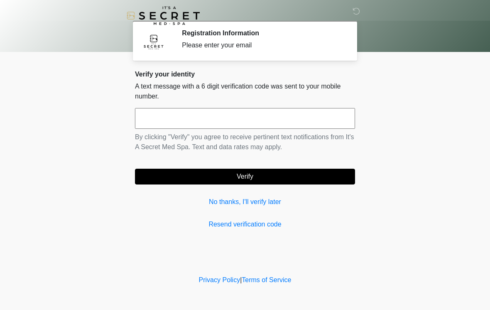 This screenshot has height=310, width=490. Describe the element at coordinates (163, 15) in the screenshot. I see `img: It's A Secret Med Spa Logo` at that location.